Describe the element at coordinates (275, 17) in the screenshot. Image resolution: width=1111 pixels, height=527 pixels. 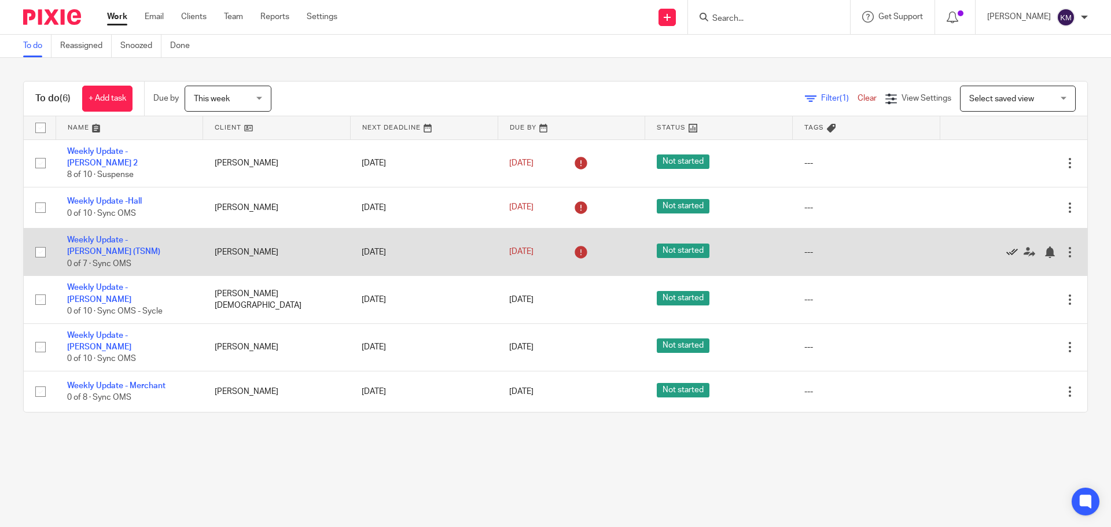
I see `a: Reports` at that location.